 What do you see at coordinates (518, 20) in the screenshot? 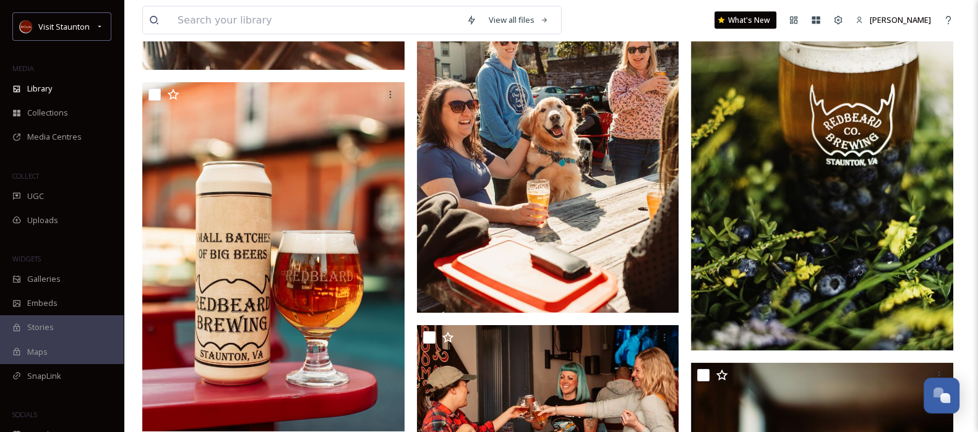
I see `div: View all files` at bounding box center [518, 20].